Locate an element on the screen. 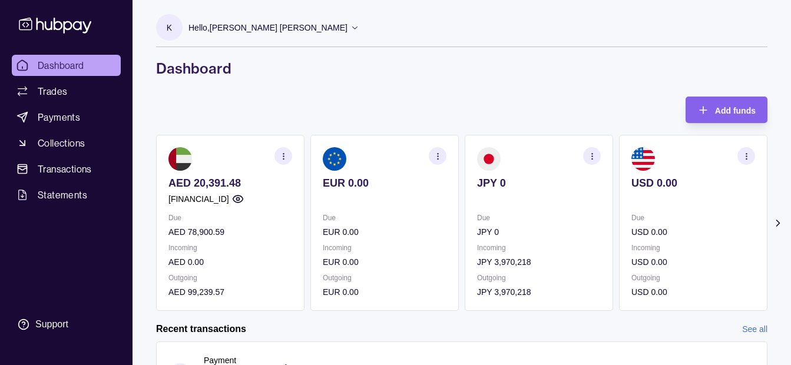 This screenshot has width=791, height=365. p: AED 0.00 is located at coordinates (230, 262).